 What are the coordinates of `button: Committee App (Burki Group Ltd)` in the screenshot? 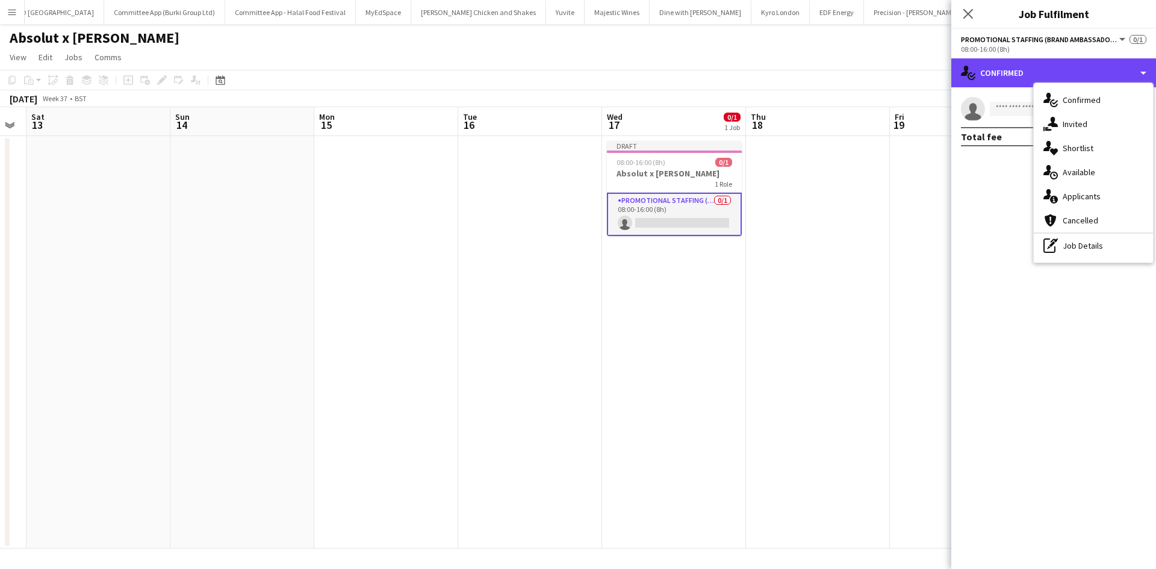 It's located at (164, 12).